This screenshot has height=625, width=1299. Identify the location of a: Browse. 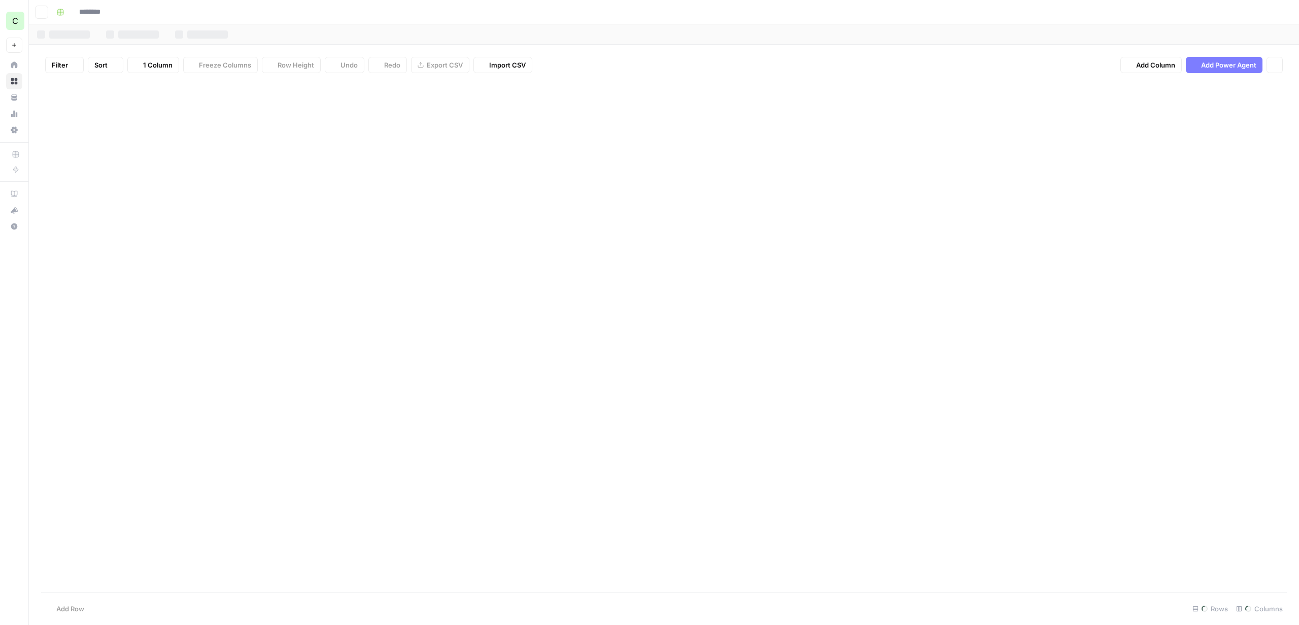
(14, 81).